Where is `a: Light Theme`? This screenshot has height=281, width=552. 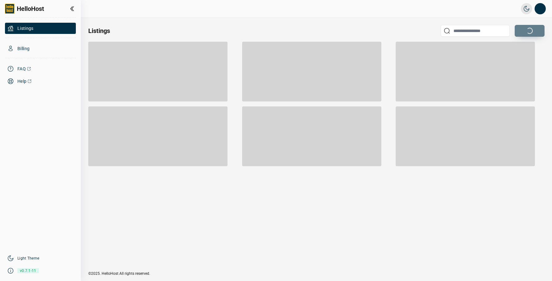
a: Light Theme is located at coordinates (28, 258).